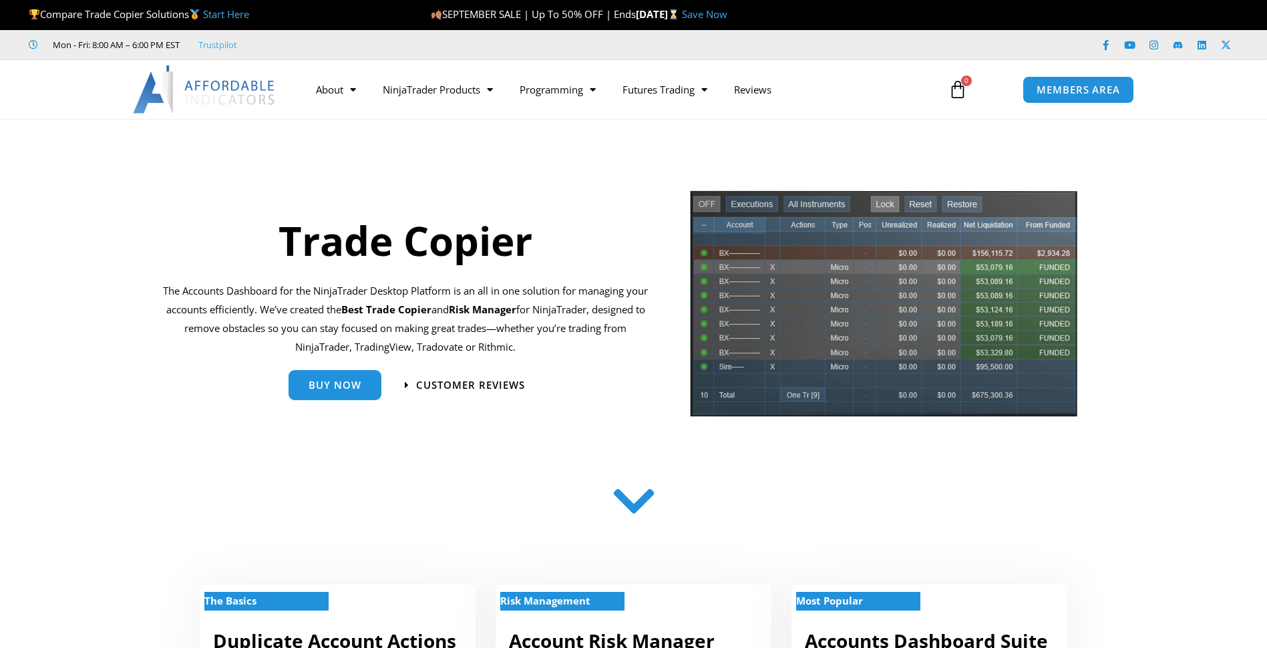 This screenshot has height=648, width=1267. What do you see at coordinates (618, 89) in the screenshot?
I see `nav: Menu` at bounding box center [618, 89].